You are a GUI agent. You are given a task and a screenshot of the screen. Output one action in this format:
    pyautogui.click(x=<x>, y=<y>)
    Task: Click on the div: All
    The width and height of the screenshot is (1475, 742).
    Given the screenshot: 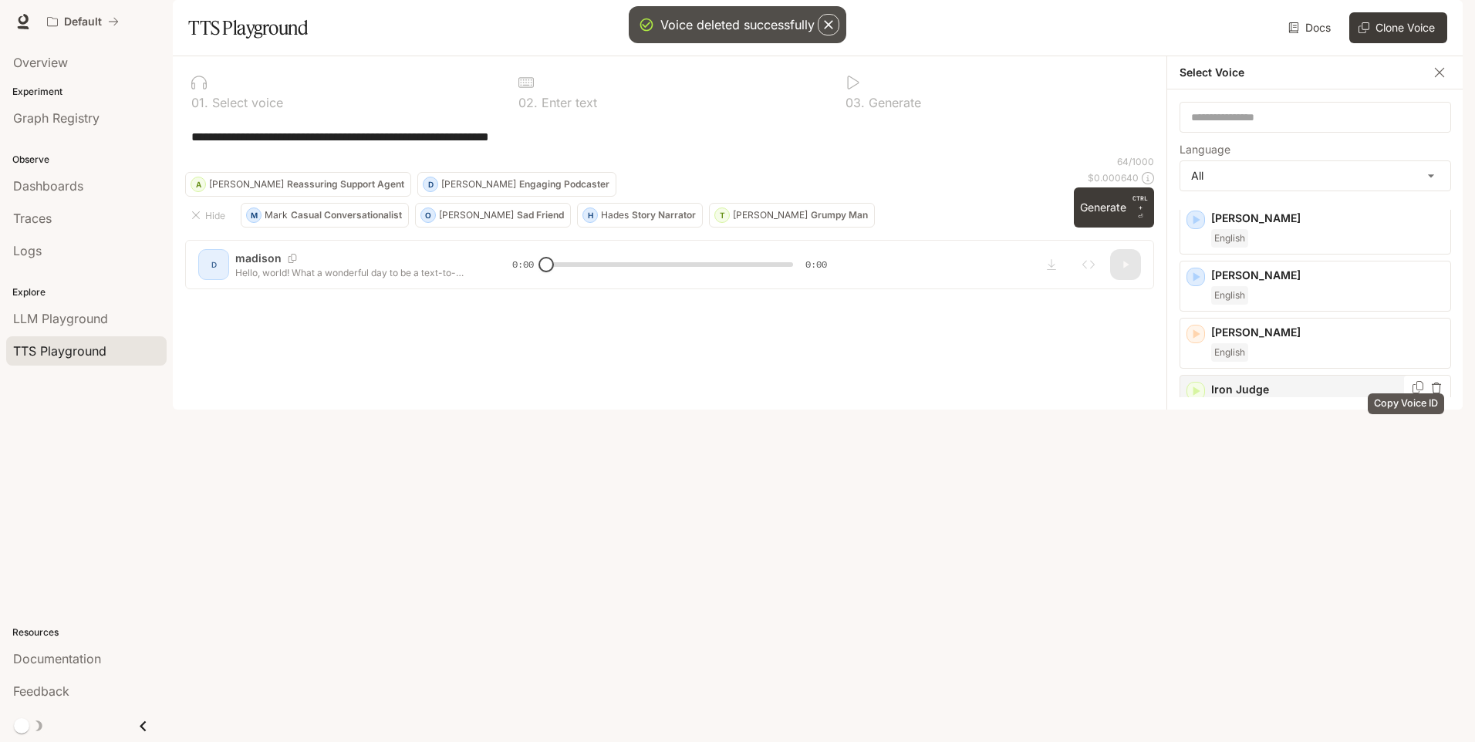 What is the action you would take?
    pyautogui.click(x=1316, y=176)
    